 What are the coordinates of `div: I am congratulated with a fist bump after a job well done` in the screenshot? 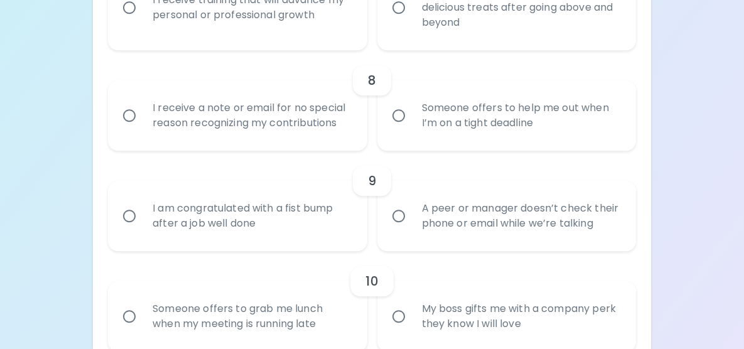 It's located at (251, 216).